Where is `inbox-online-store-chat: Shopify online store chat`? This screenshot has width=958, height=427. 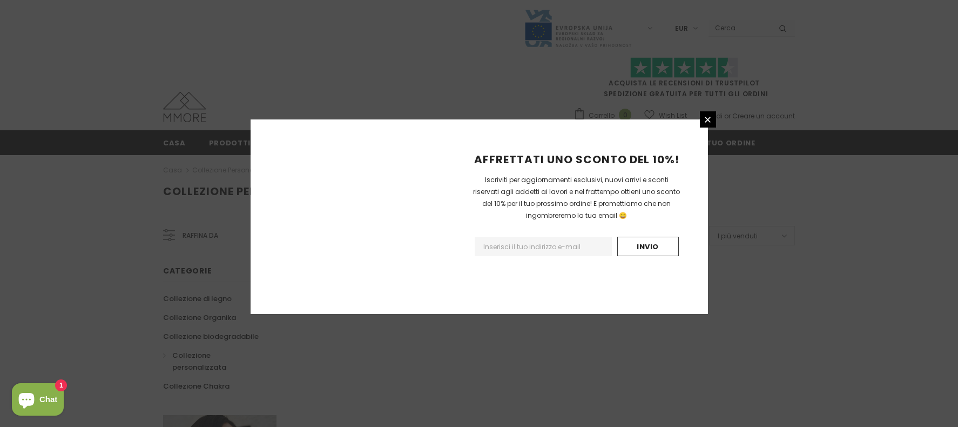
inbox-online-store-chat: Shopify online store chat is located at coordinates (38, 400).